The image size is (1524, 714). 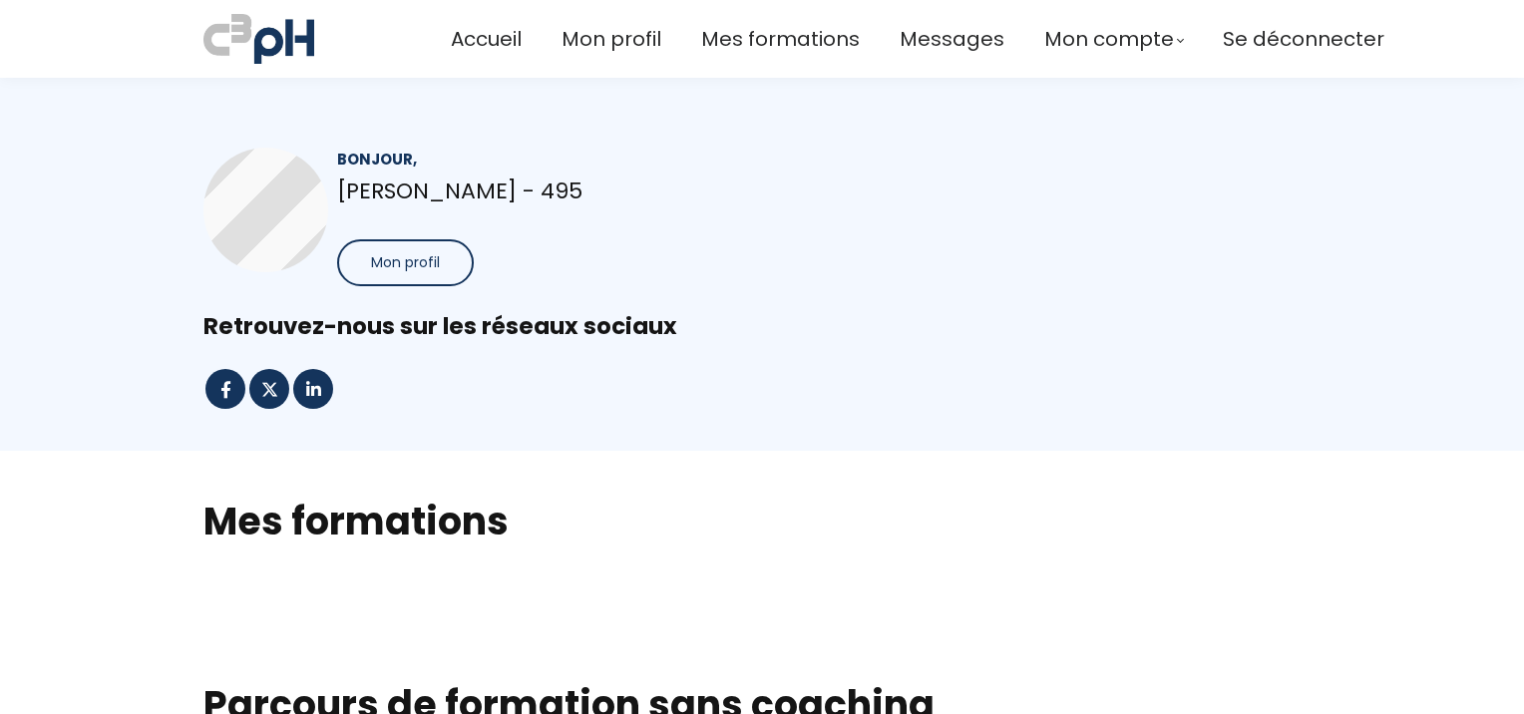 I want to click on img: a70bc7685e0efc0bd0b04b3506828469.jpeg, so click(x=258, y=39).